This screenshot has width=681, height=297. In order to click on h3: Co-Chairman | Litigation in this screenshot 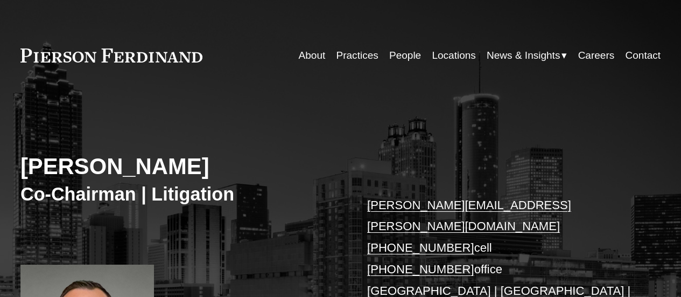, I will do `click(180, 194)`.